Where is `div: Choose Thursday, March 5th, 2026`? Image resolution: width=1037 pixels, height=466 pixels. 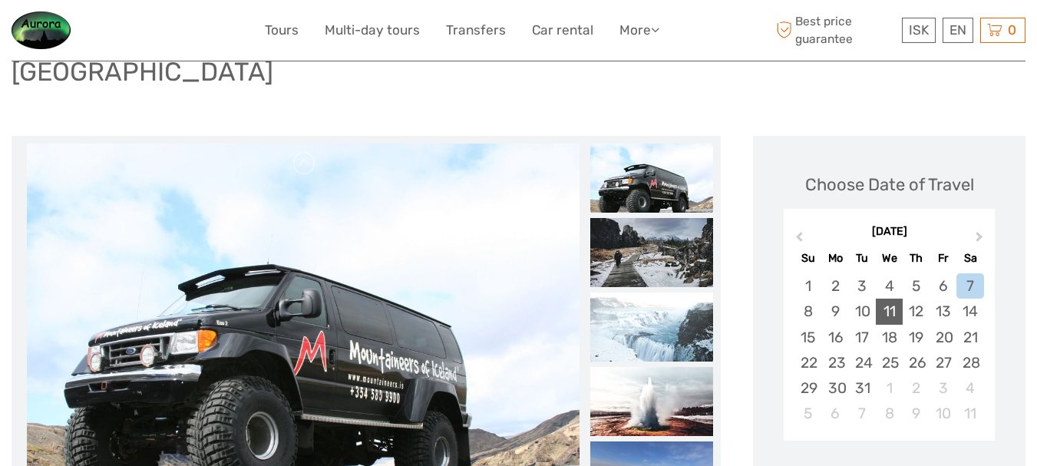
div: Choose Thursday, March 5th, 2026 is located at coordinates (916, 286).